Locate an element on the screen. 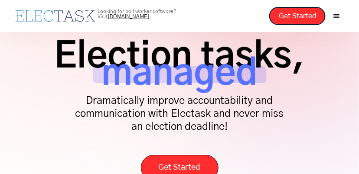  p: Dramatically improve accountability and communication with Electask and never miss an election de... is located at coordinates (179, 114).